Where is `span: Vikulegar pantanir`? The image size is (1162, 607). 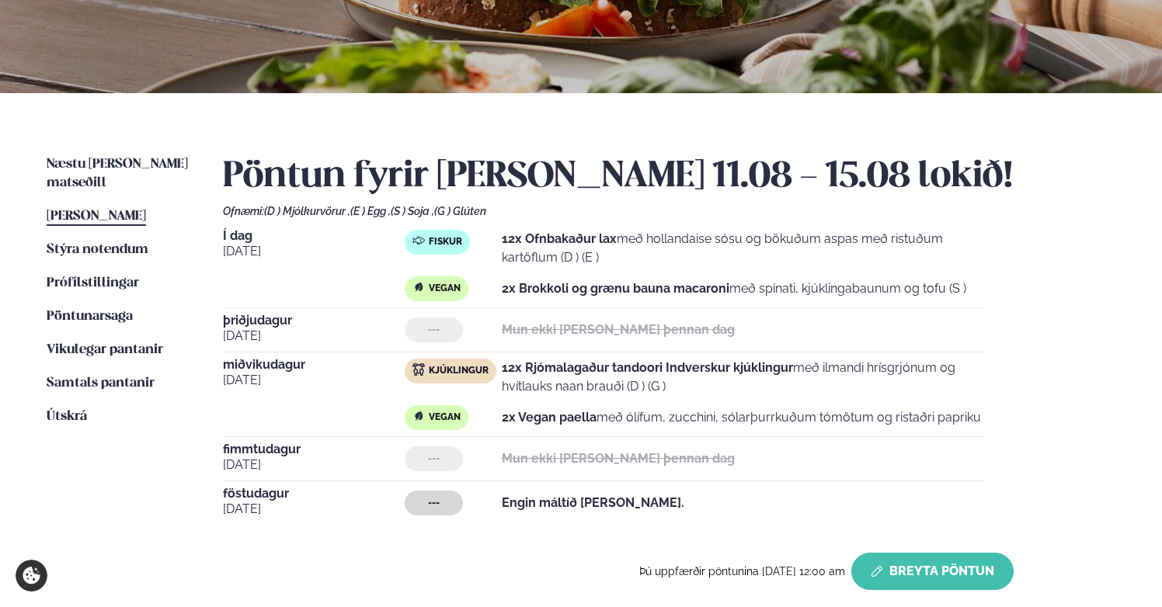
span: Vikulegar pantanir is located at coordinates (105, 349).